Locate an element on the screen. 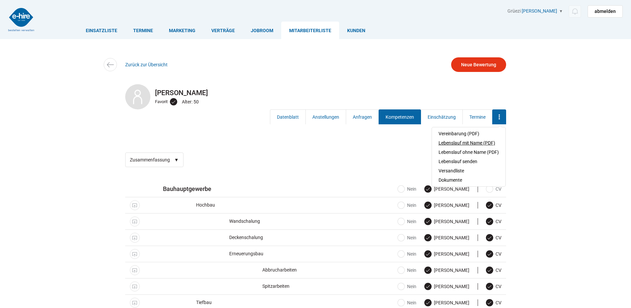  span: Wandschalung is located at coordinates (270, 221).